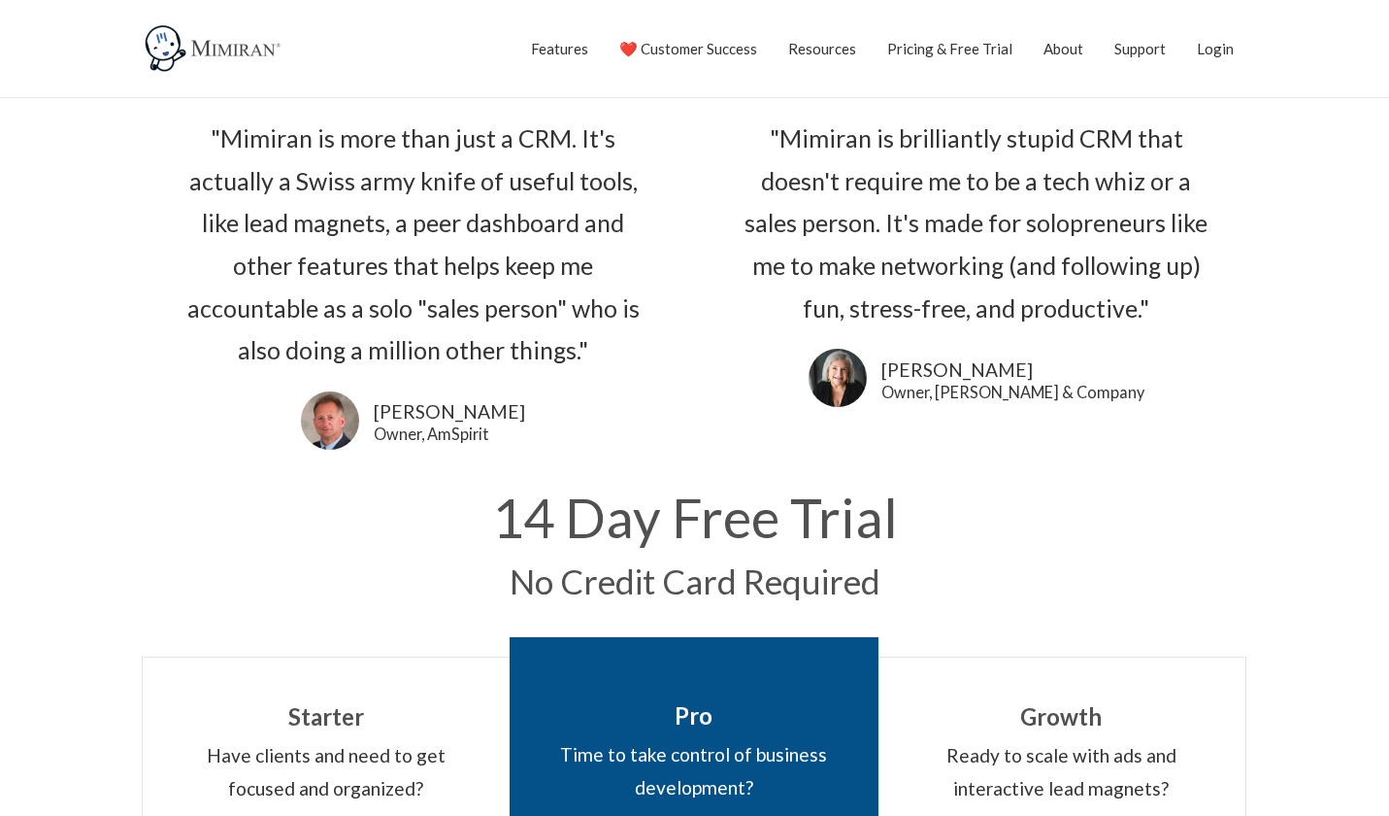 This screenshot has width=1389, height=816. What do you see at coordinates (950, 49) in the screenshot?
I see `a: Pricing & Free Trial` at bounding box center [950, 49].